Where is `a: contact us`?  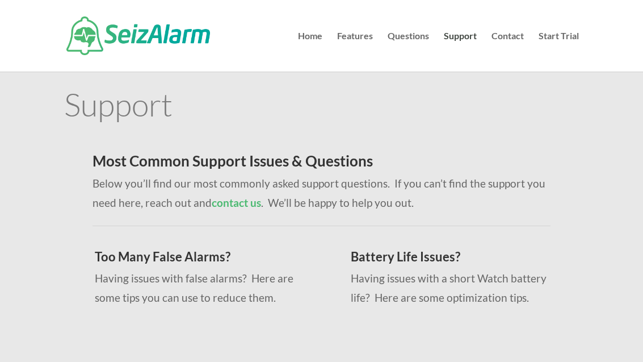
a: contact us is located at coordinates (236, 202).